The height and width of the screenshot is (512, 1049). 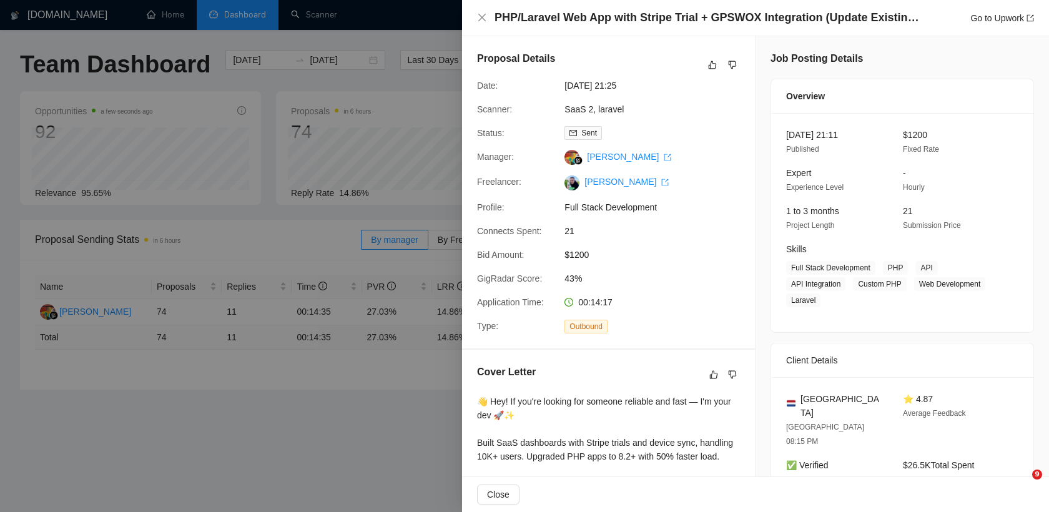 What do you see at coordinates (595, 302) in the screenshot?
I see `span: 00:14:17` at bounding box center [595, 302].